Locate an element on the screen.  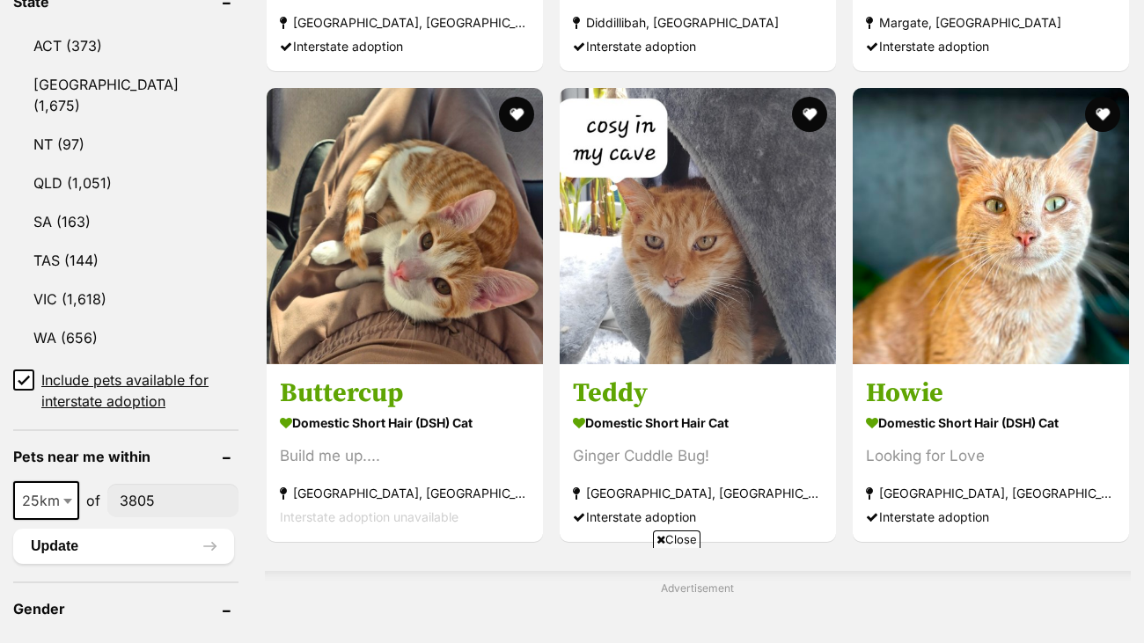
div: Build me up.... is located at coordinates (405, 457).